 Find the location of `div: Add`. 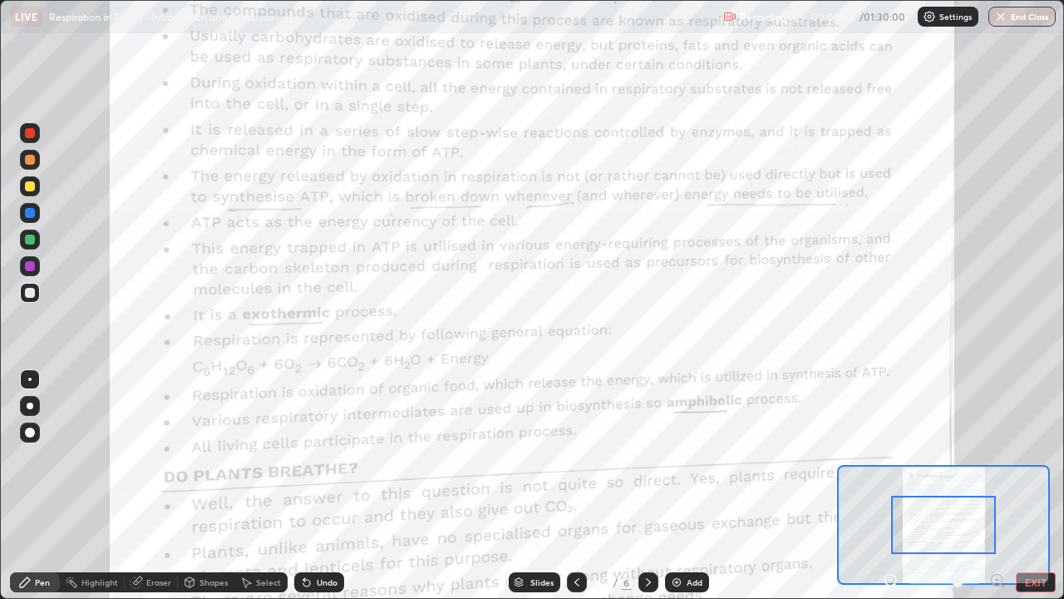

div: Add is located at coordinates (694, 582).